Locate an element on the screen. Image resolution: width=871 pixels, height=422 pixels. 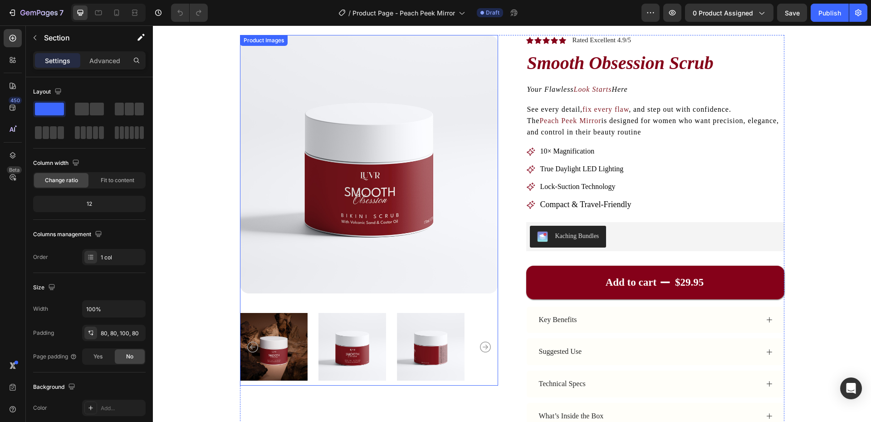
div: Color is located at coordinates (40, 408).